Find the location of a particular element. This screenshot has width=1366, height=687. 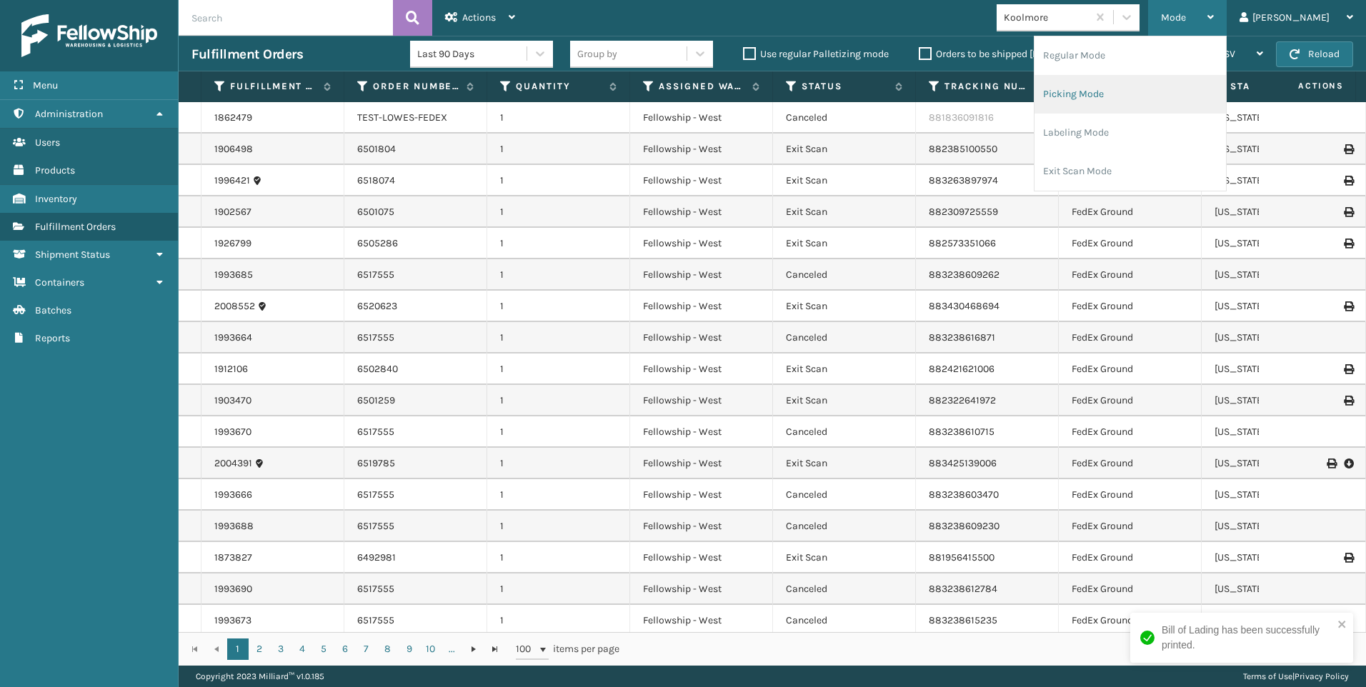

a: 882309725559 is located at coordinates (963, 211).